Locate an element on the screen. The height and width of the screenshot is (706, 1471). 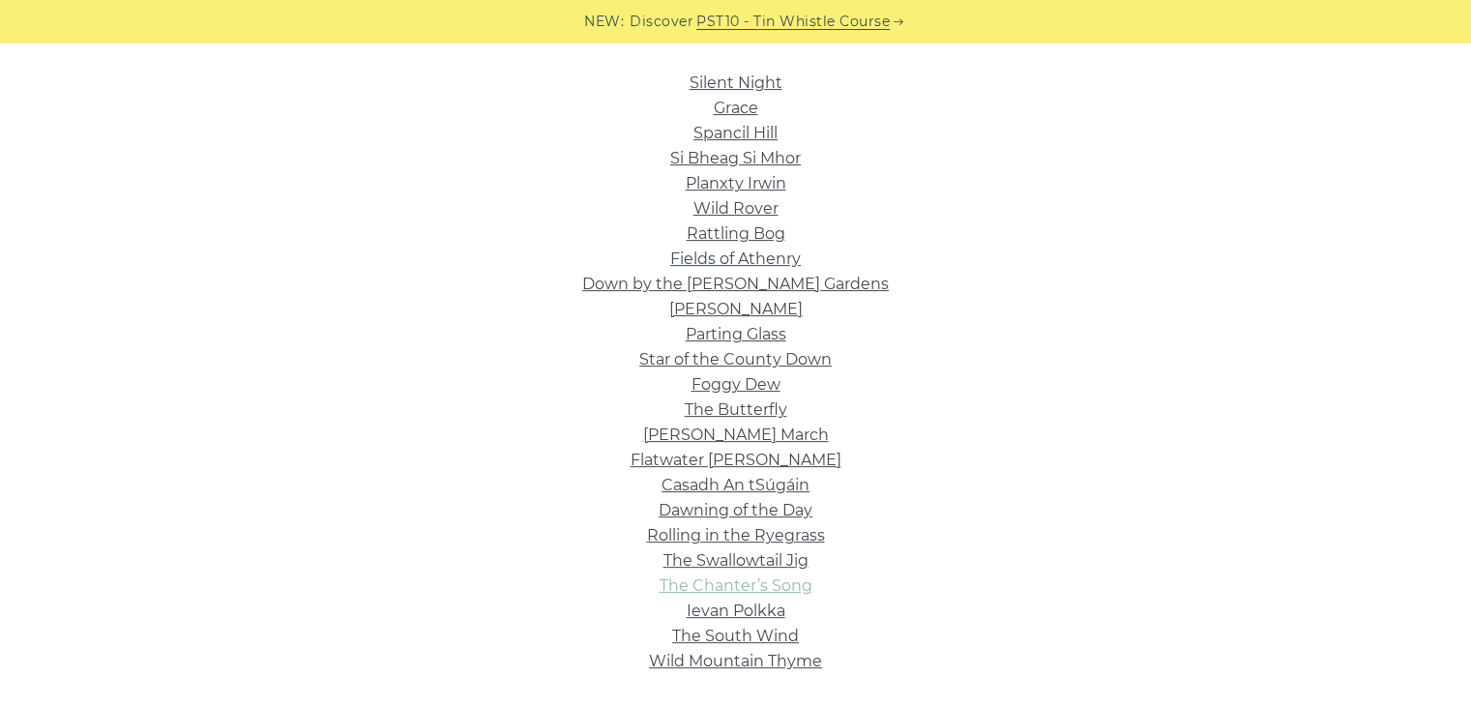
a: The Butterfly is located at coordinates (736, 409).